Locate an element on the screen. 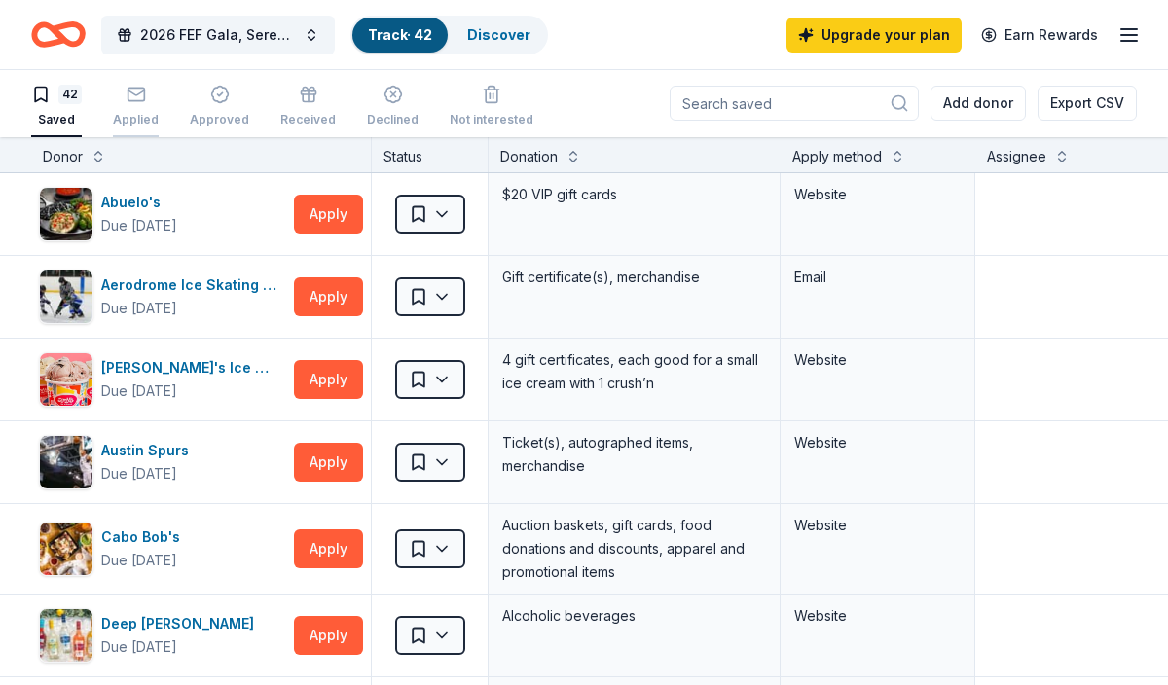  img: Image for Amy's Ice Creams is located at coordinates (66, 380).